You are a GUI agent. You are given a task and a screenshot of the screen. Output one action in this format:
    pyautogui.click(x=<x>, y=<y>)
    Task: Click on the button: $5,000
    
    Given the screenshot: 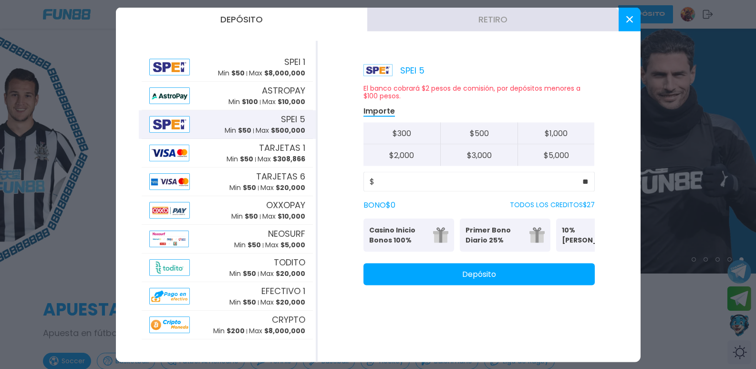 What is the action you would take?
    pyautogui.click(x=556, y=155)
    